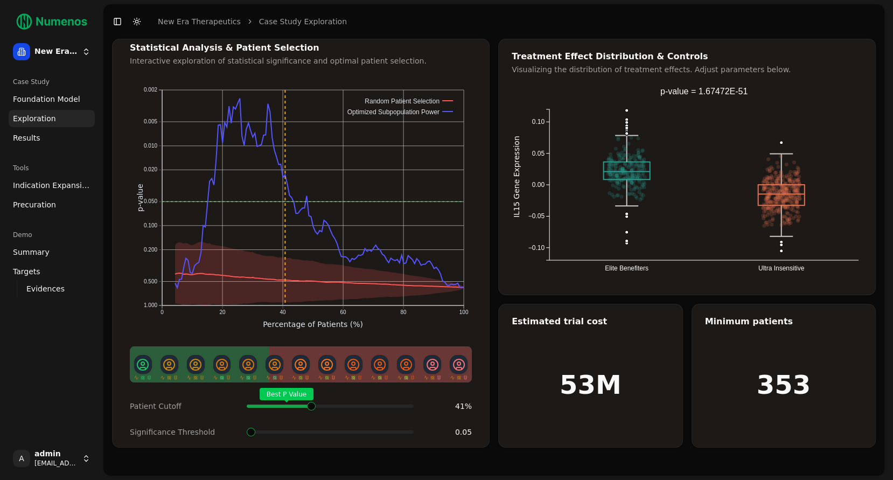  What do you see at coordinates (704, 91) in the screenshot?
I see `text: p-value = 1.67472E-51` at bounding box center [704, 91].